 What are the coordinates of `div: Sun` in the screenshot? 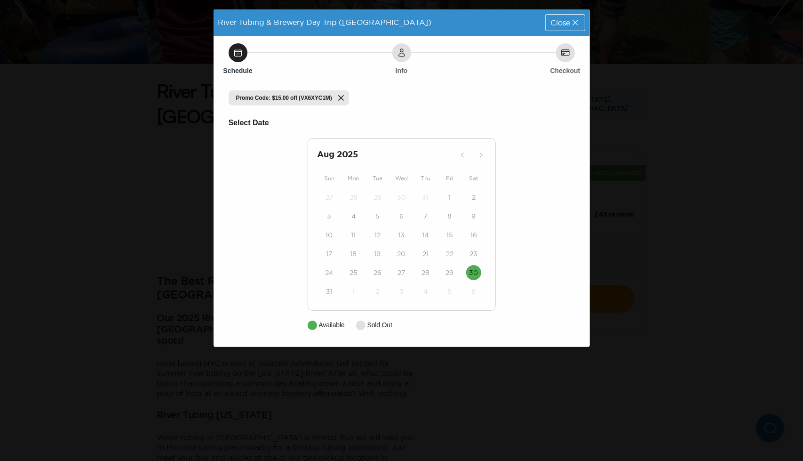 It's located at (329, 178).